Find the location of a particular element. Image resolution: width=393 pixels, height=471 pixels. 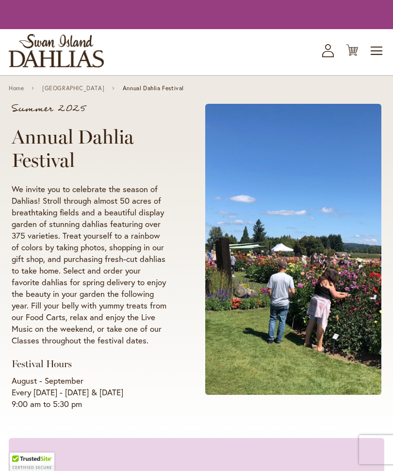

a: store logo is located at coordinates (56, 50).